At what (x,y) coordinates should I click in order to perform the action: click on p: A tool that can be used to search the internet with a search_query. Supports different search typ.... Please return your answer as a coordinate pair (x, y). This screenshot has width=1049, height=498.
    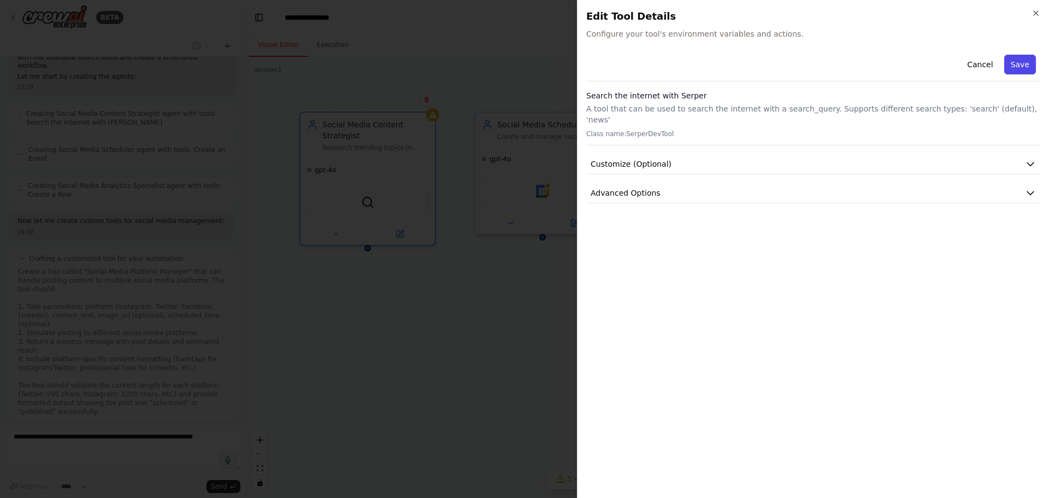
    Looking at the image, I should click on (813, 114).